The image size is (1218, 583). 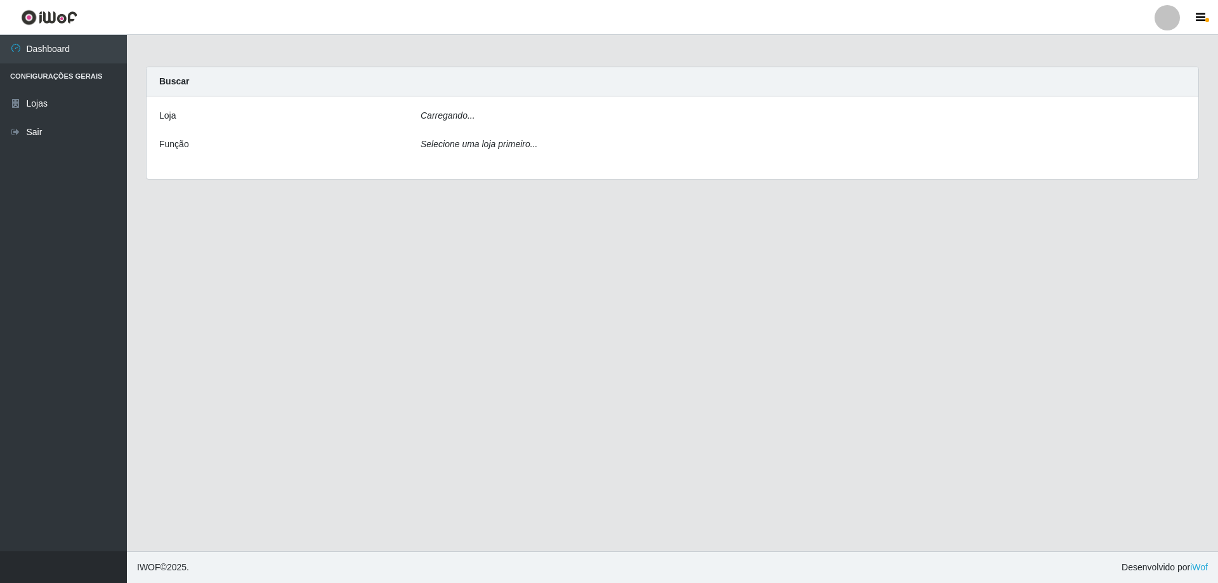 I want to click on label: Função, so click(x=174, y=144).